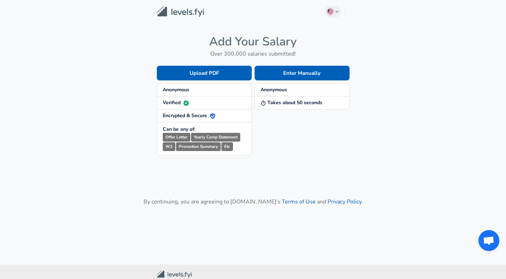 This screenshot has height=279, width=506. I want to click on small: Offer Letter, so click(176, 137).